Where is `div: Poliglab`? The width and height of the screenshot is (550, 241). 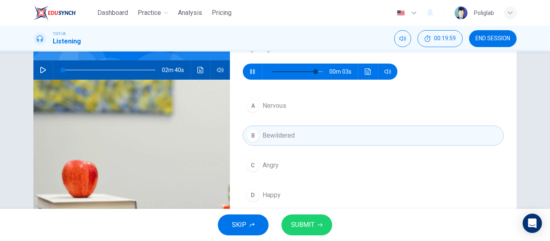 div: Poliglab is located at coordinates (484, 13).